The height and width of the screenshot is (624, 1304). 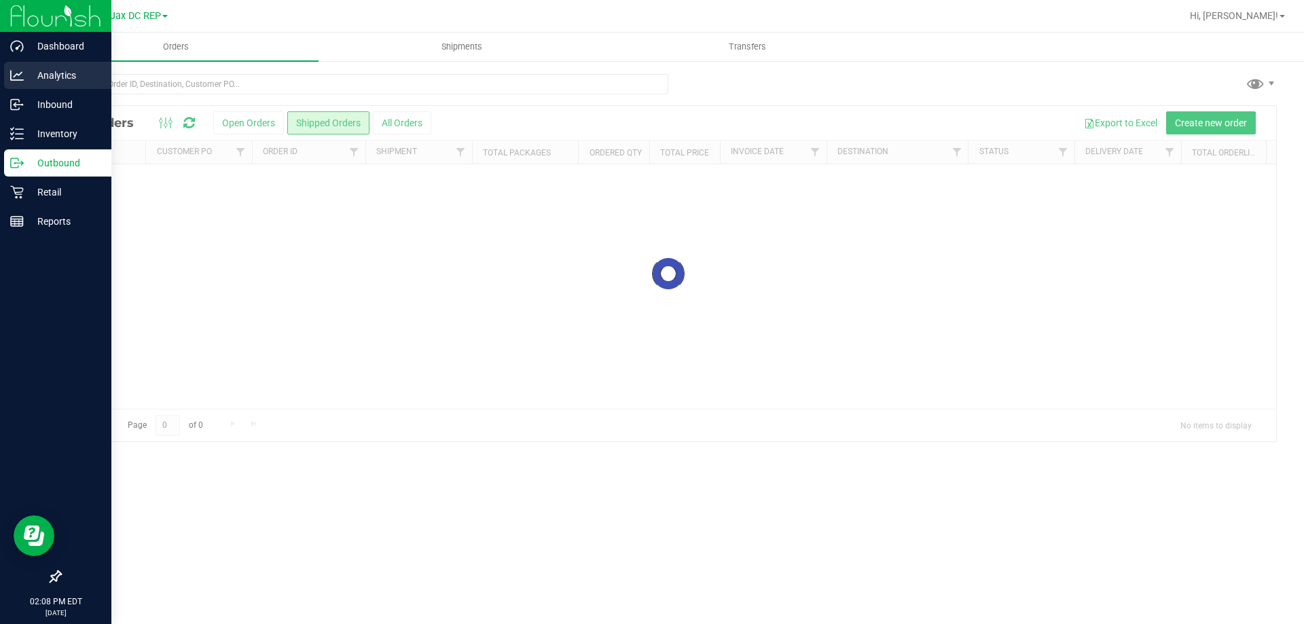 What do you see at coordinates (461, 47) in the screenshot?
I see `a: Shipments` at bounding box center [461, 47].